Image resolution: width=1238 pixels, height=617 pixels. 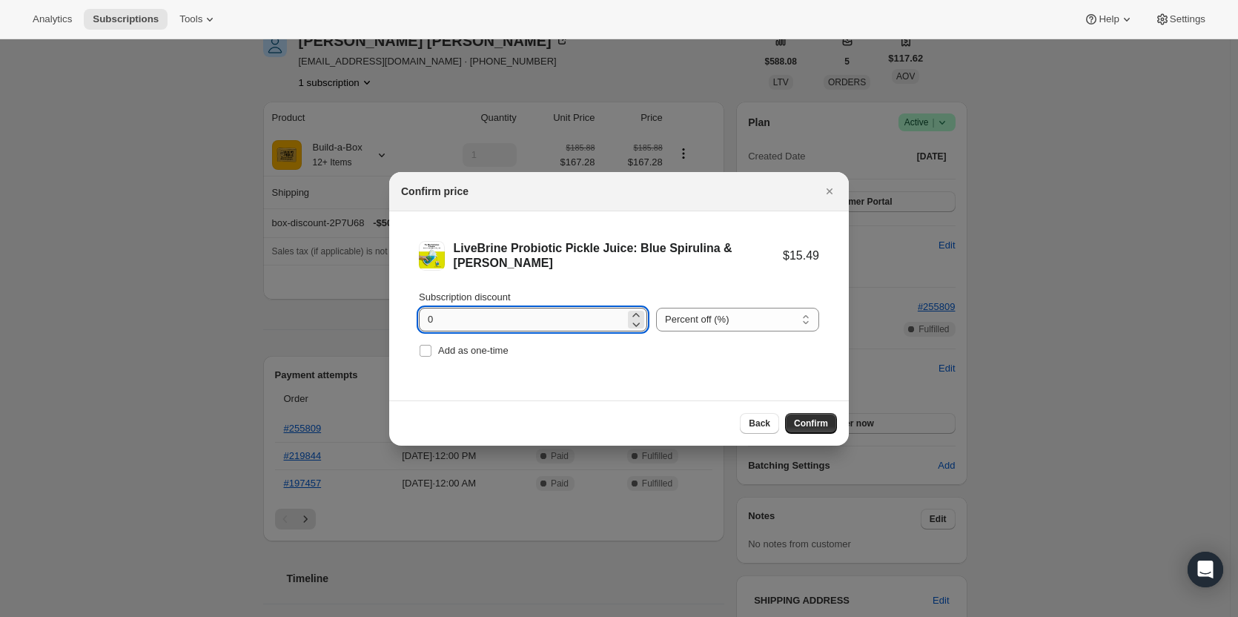 What do you see at coordinates (198, 19) in the screenshot?
I see `button: Tools` at bounding box center [198, 19].